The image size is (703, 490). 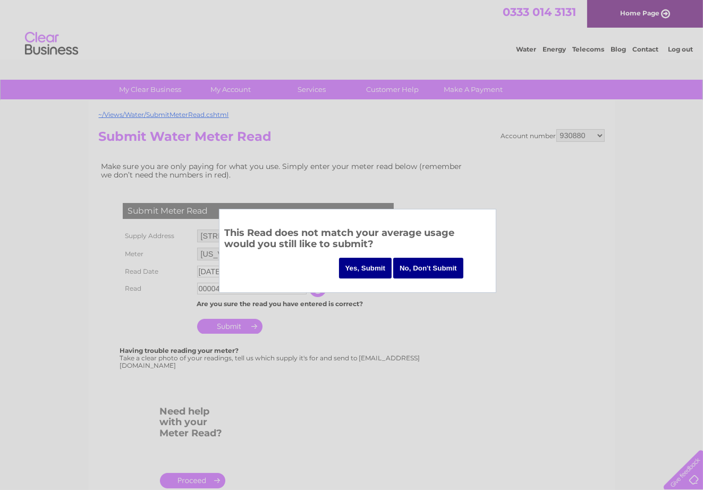 I want to click on a: Blog, so click(x=618, y=49).